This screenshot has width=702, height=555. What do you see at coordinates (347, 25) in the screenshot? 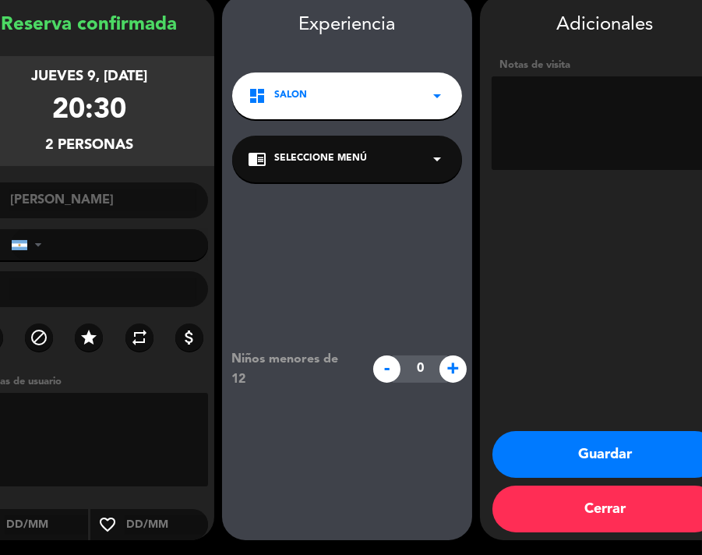
I see `div: Experiencia` at bounding box center [347, 25].